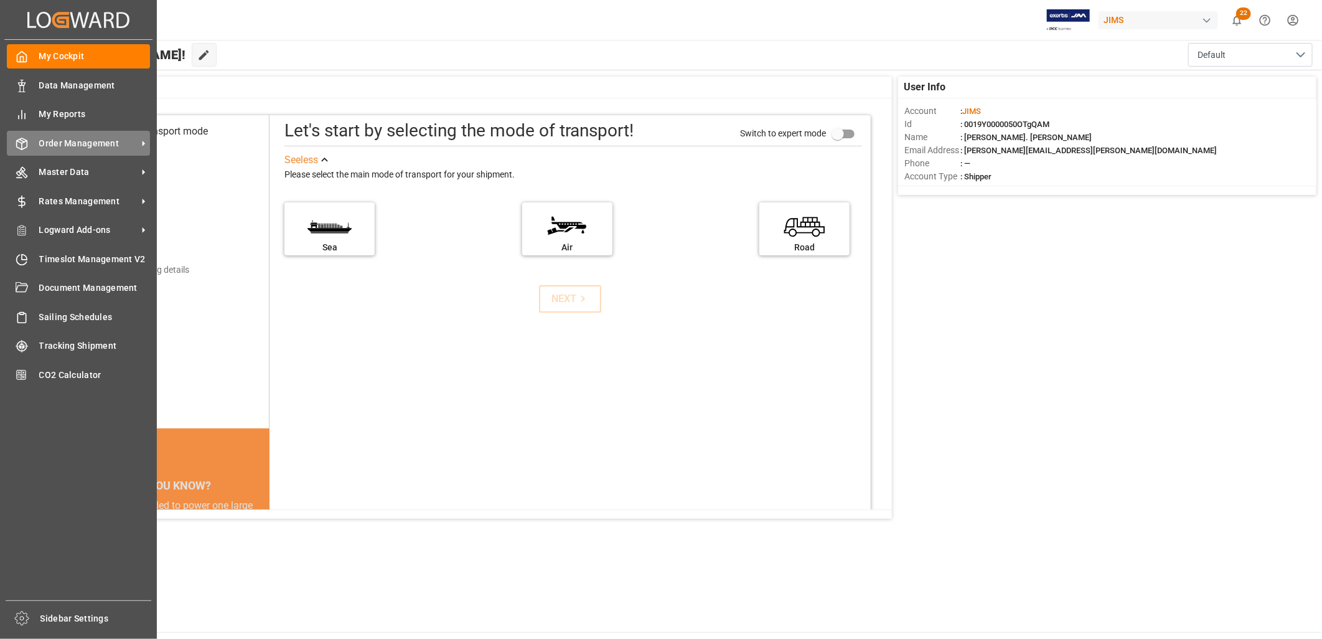 Image resolution: width=1322 pixels, height=639 pixels. I want to click on span: Tracking Shipment, so click(95, 346).